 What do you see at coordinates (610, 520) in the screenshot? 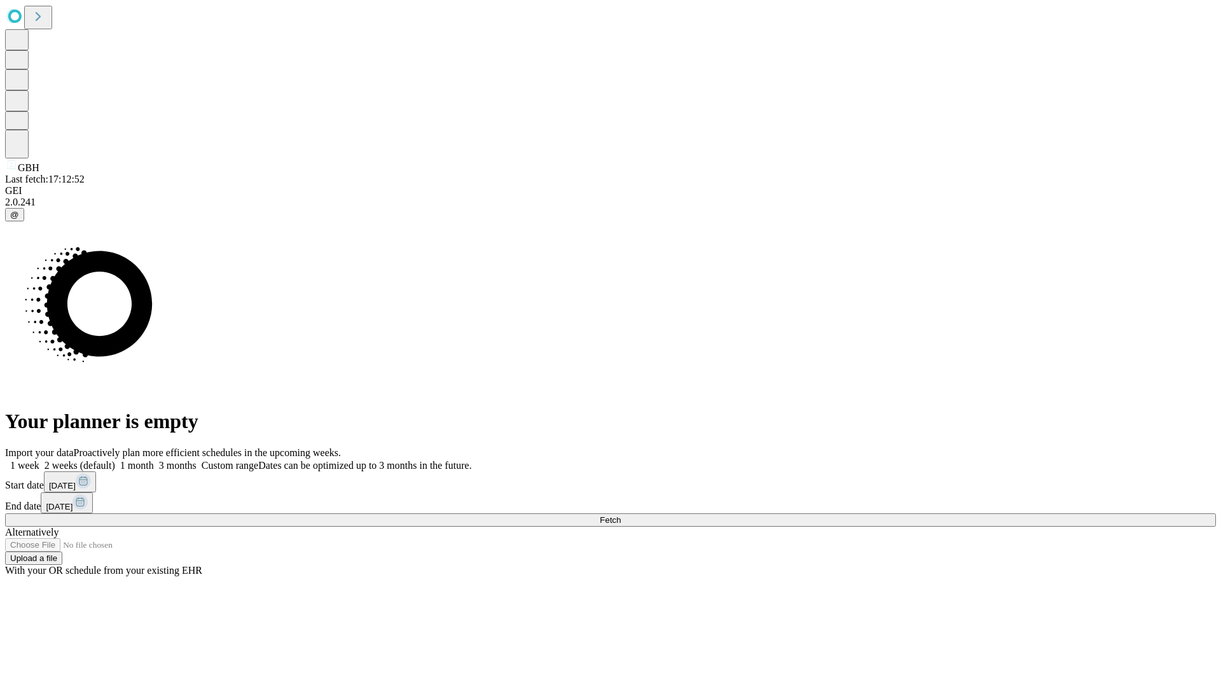
I see `span: Fetch` at bounding box center [610, 520].